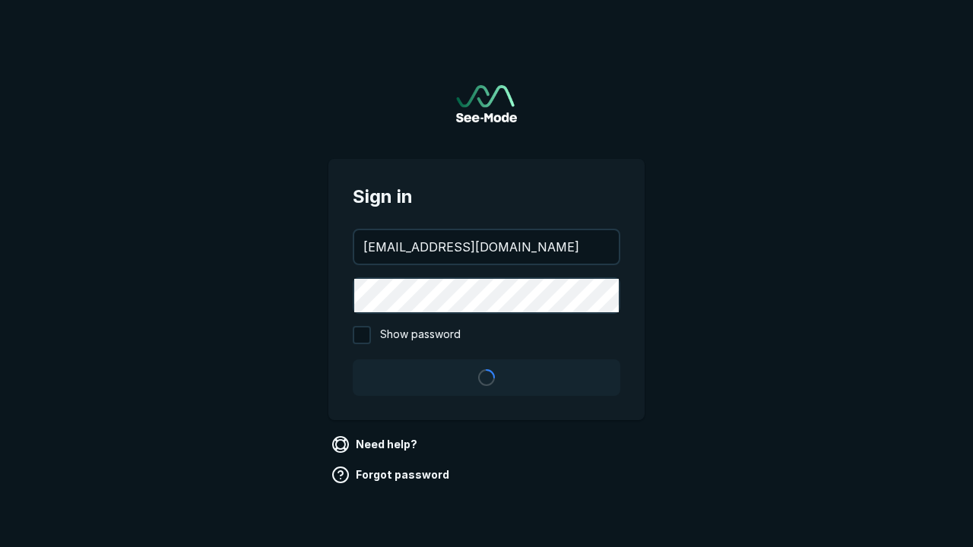 Image resolution: width=973 pixels, height=547 pixels. Describe the element at coordinates (391, 475) in the screenshot. I see `a: Forgot password` at that location.